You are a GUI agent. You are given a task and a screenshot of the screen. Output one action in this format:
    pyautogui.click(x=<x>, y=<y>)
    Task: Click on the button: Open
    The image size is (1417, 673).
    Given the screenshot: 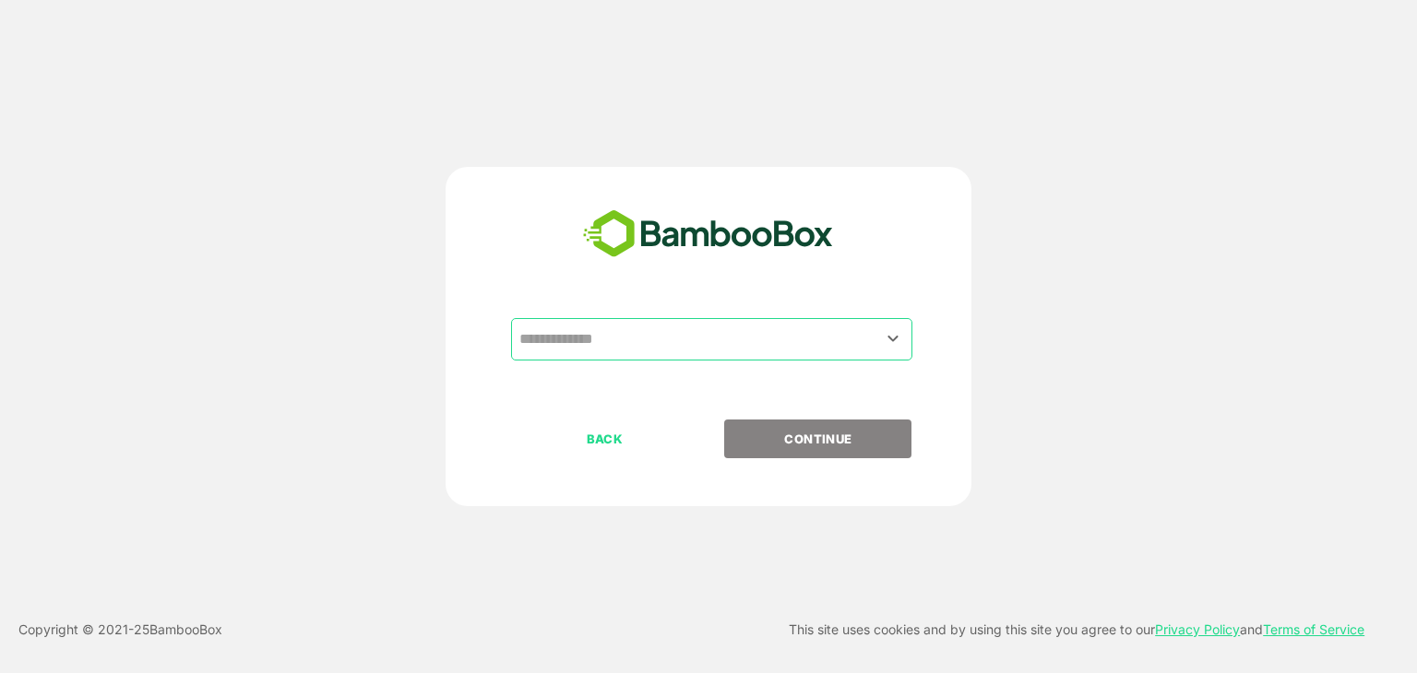 What is the action you would take?
    pyautogui.click(x=893, y=339)
    